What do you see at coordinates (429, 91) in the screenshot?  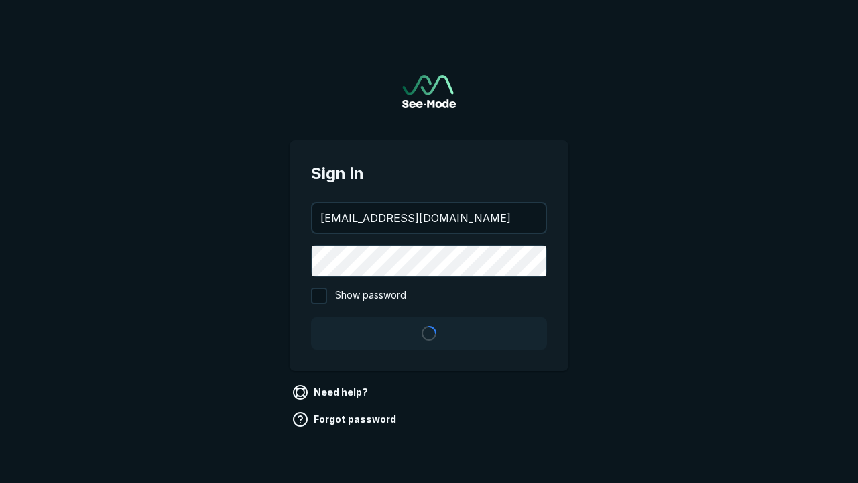 I see `img: See-Mode Logo` at bounding box center [429, 91].